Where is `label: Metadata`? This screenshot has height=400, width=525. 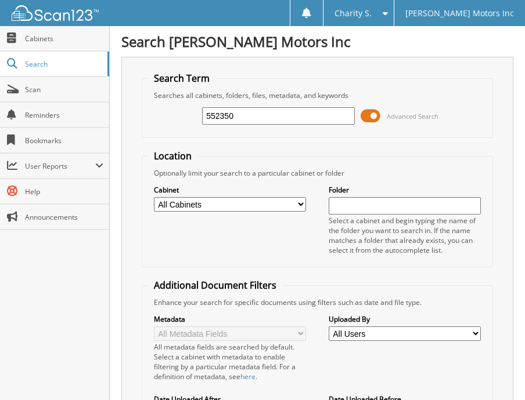
label: Metadata is located at coordinates (230, 319).